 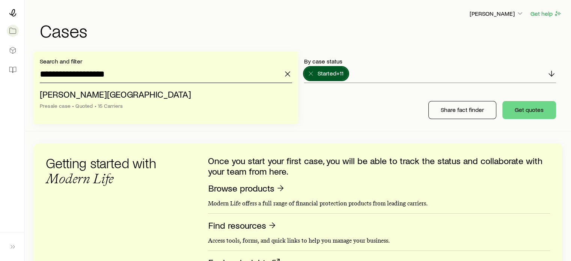 What do you see at coordinates (379, 166) in the screenshot?
I see `p: Once you start your first case, you will be able to track the status and collaborate with your te...` at bounding box center [379, 166].